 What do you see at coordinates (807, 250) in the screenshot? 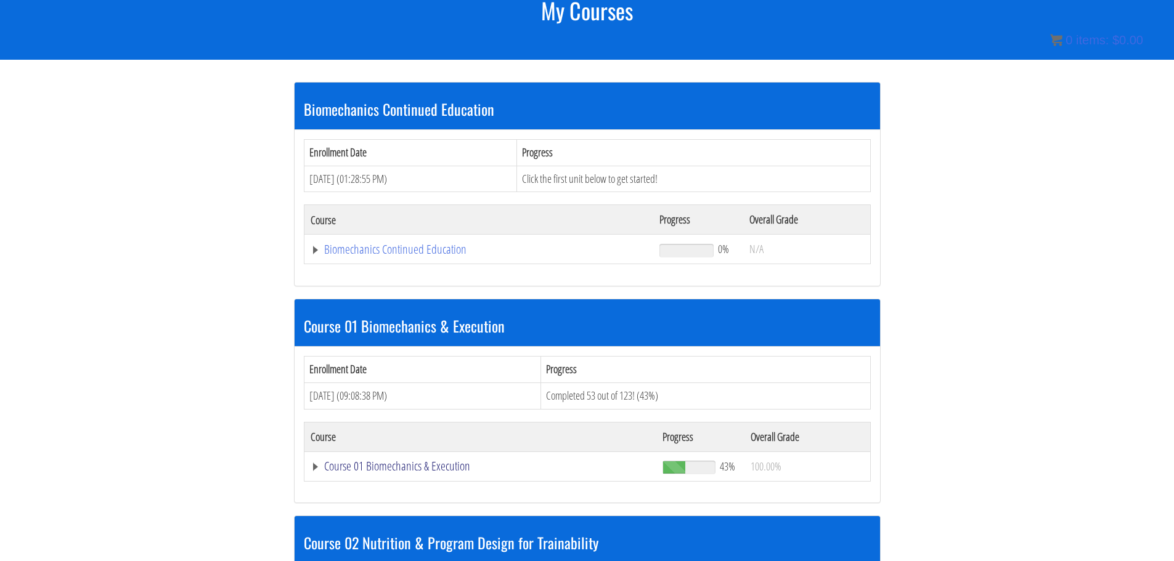
I see `td: N/A` at bounding box center [807, 250].